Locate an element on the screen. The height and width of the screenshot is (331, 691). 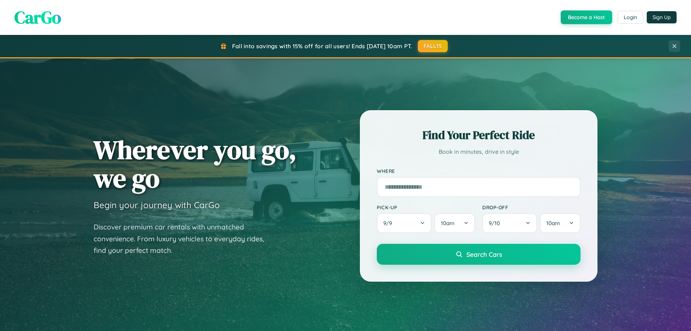
label: Drop-off is located at coordinates (531, 207).